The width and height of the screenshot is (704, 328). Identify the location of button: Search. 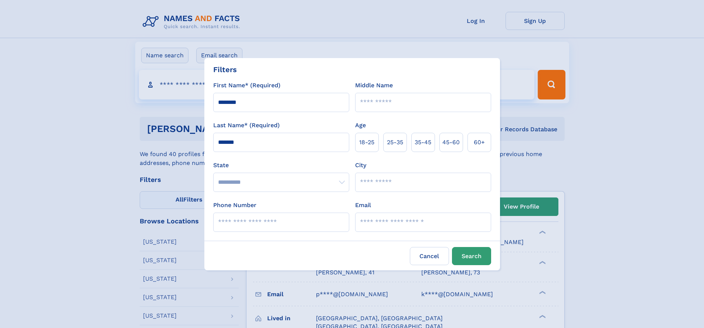
(472, 256).